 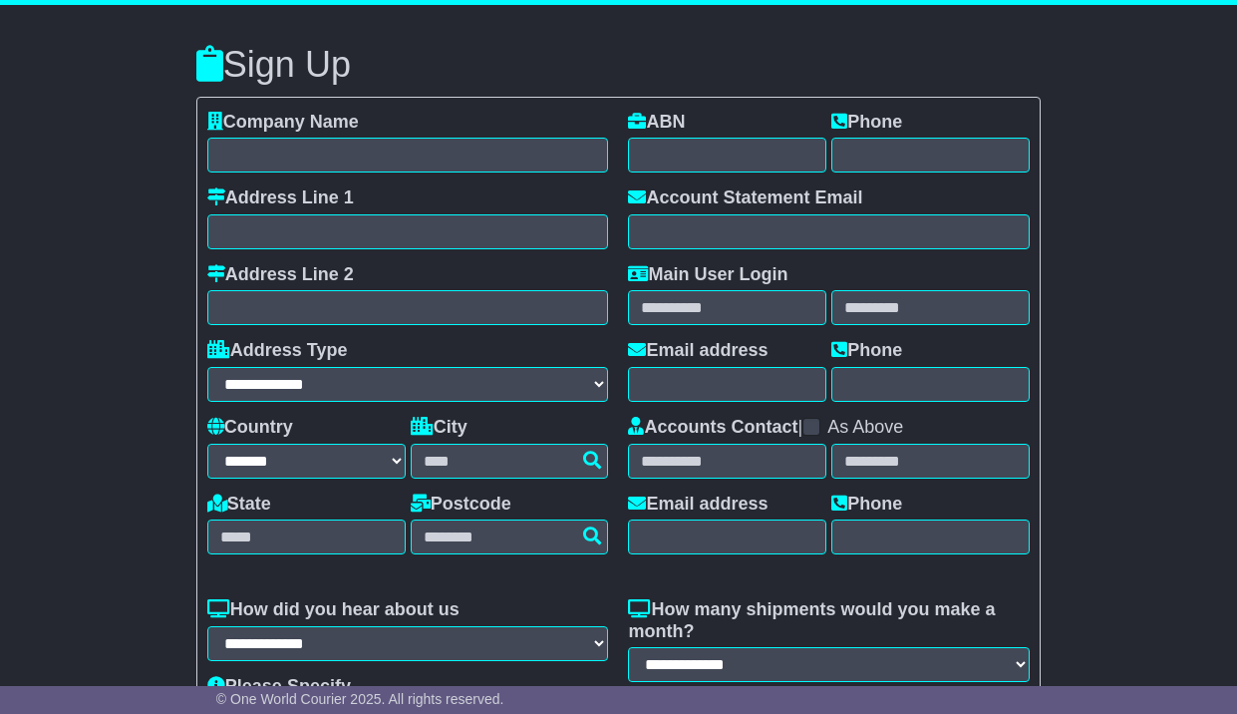 I want to click on label: Company Name, so click(x=283, y=123).